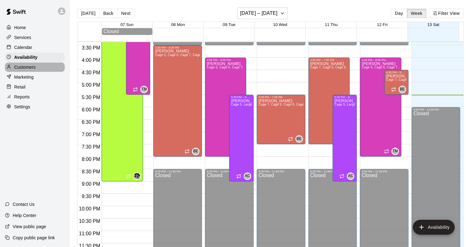 The image size is (471, 247). Describe the element at coordinates (91, 60) in the screenshot. I see `span: 4:00 PM` at that location.